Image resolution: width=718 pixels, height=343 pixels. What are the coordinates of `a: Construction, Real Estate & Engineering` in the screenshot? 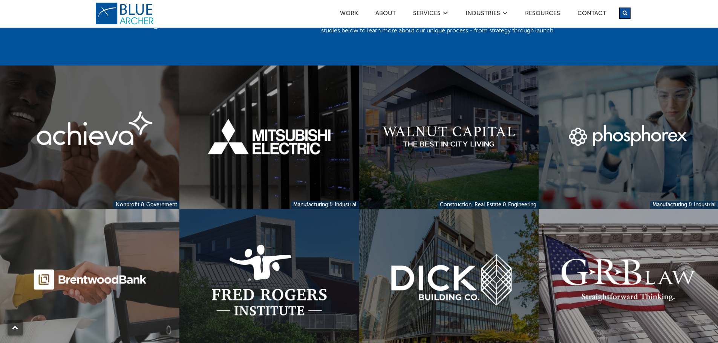 It's located at (488, 205).